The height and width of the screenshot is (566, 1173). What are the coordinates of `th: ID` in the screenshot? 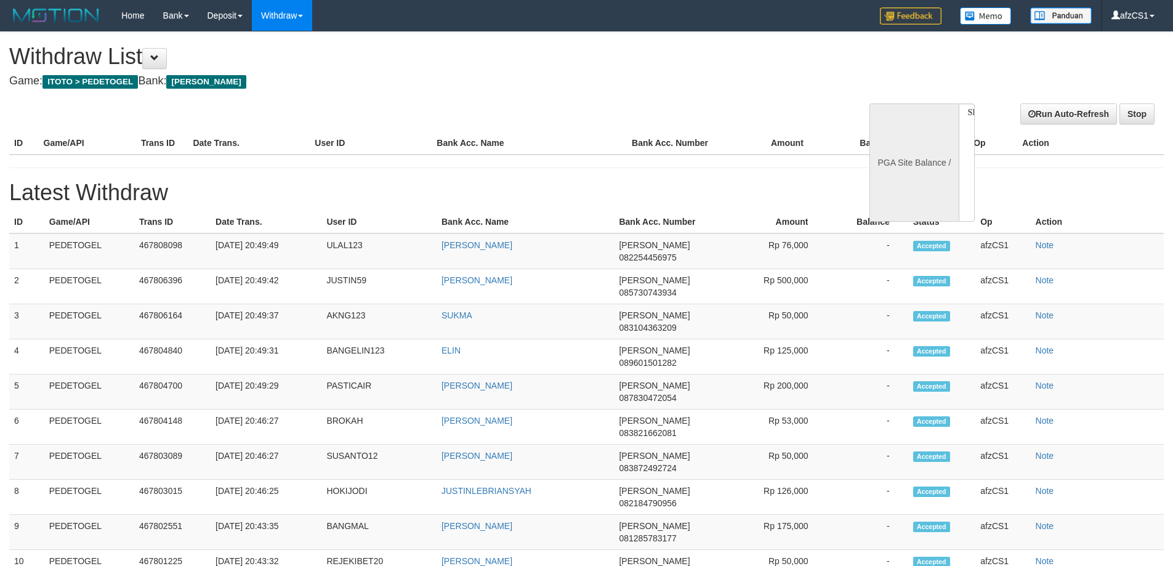 It's located at (26, 222).